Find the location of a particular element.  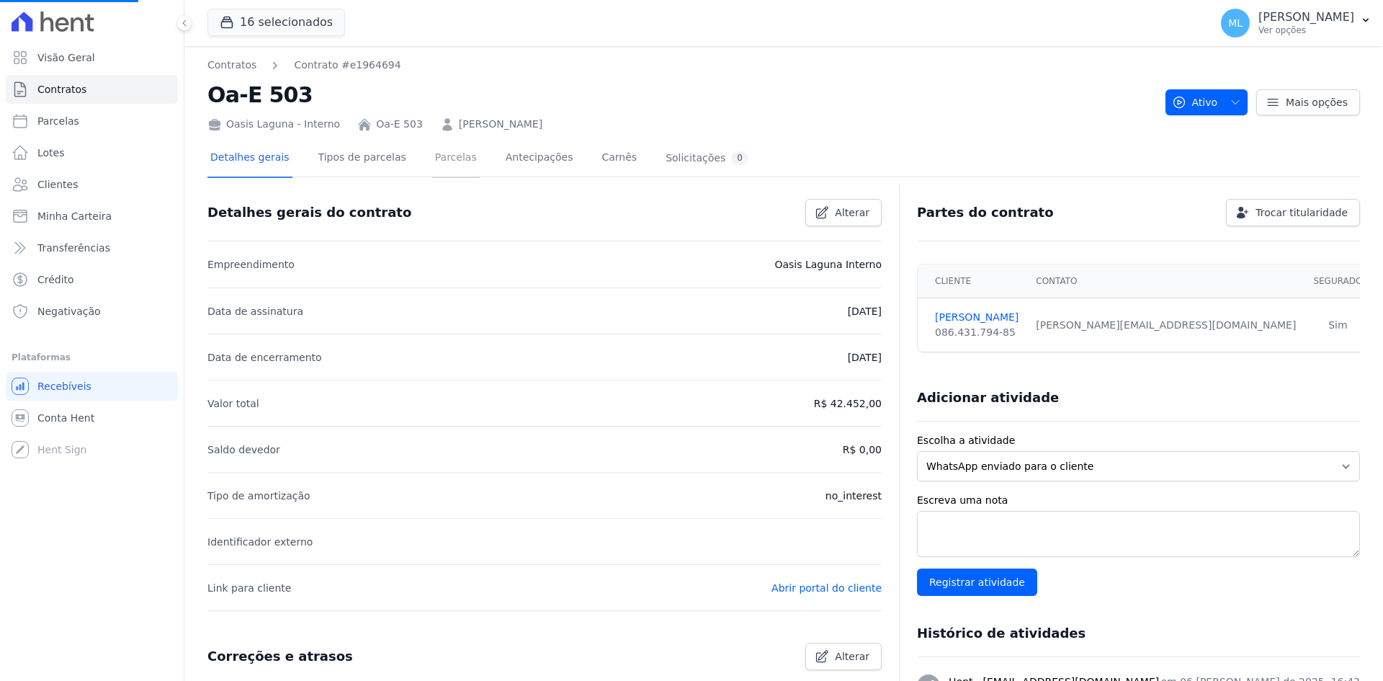

h3: Histórico de atividades is located at coordinates (1001, 633).